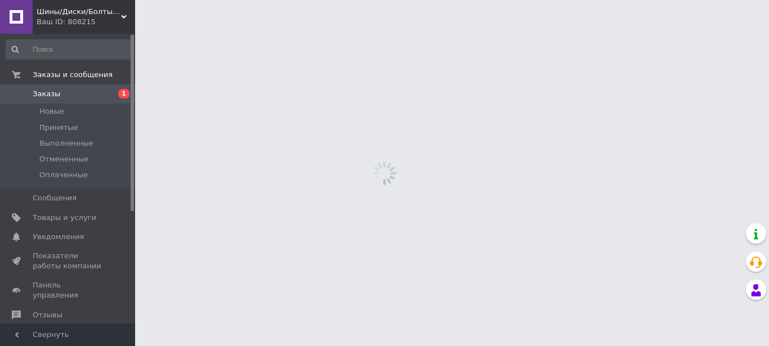  Describe the element at coordinates (69, 50) in the screenshot. I see `input: Поиск` at that location.